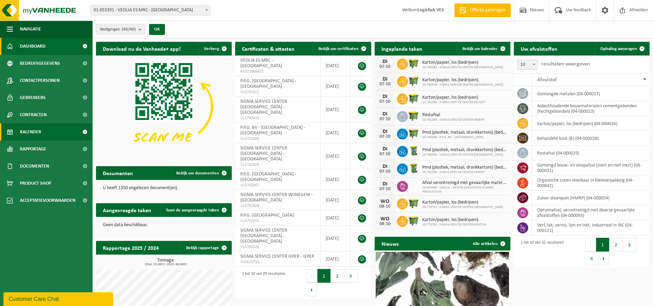 This screenshot has width=653, height=306. What do you see at coordinates (157, 29) in the screenshot?
I see `button: OK` at bounding box center [157, 29].